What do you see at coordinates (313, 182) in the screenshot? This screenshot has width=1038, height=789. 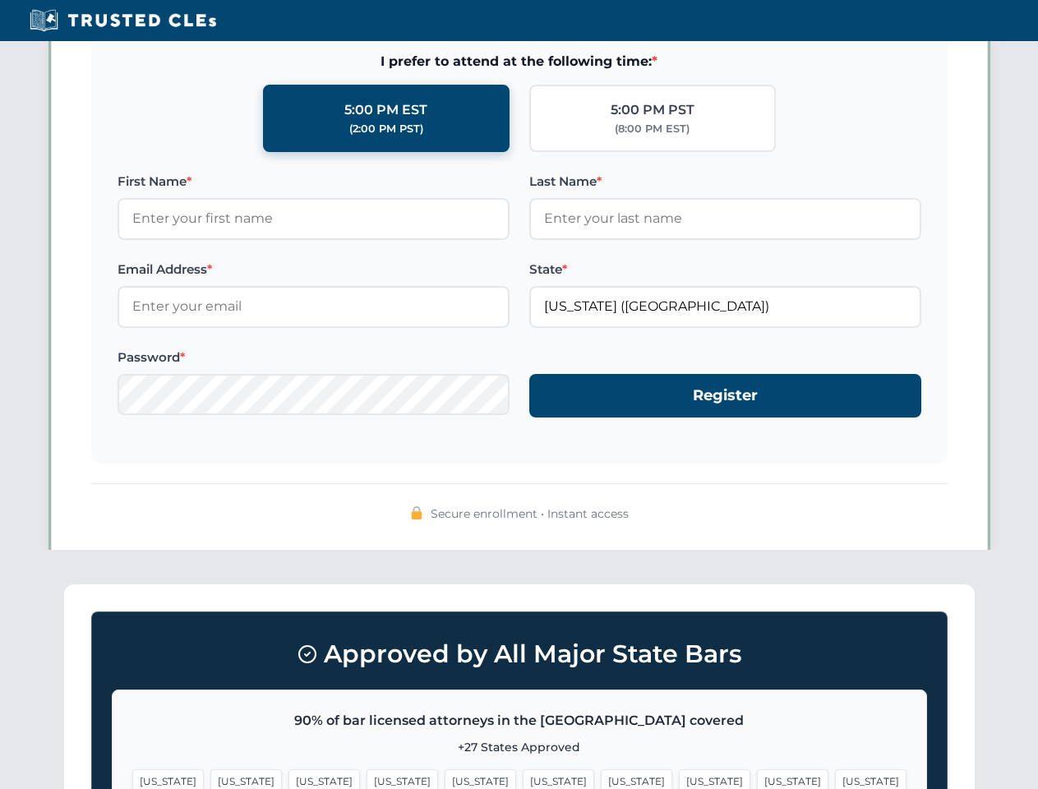 I see `label: First Name` at bounding box center [313, 182].